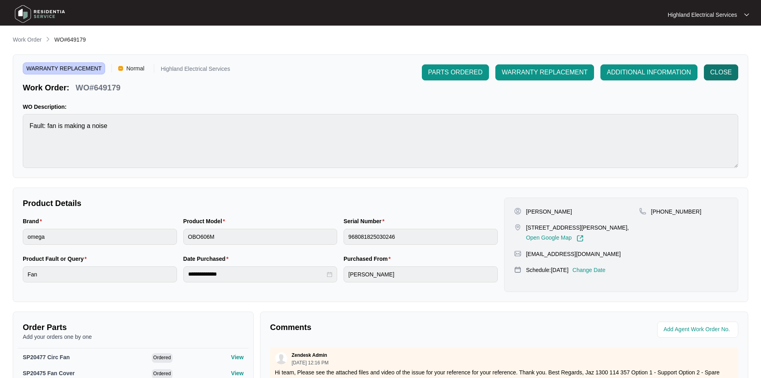 The width and height of the screenshot is (761, 378). Describe the element at coordinates (100, 236) in the screenshot. I see `input: Brand` at that location.